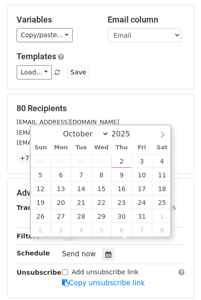 This screenshot has width=201, height=300. What do you see at coordinates (61, 202) in the screenshot?
I see `span: October 20, 2025` at bounding box center [61, 202].